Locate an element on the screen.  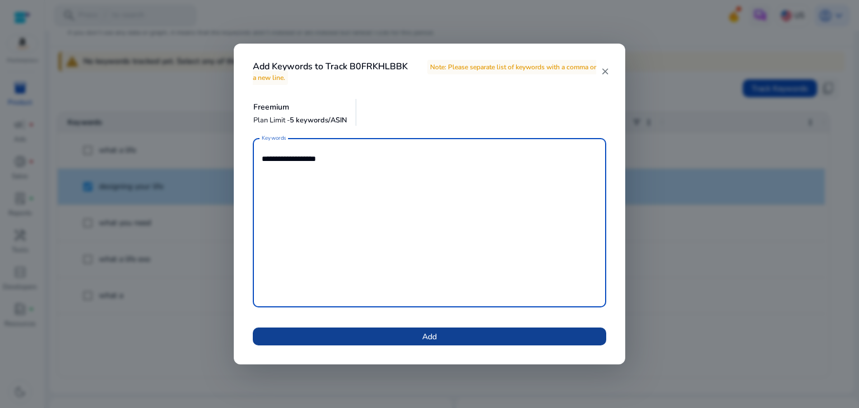
h5: Freemium is located at coordinates (300, 107).